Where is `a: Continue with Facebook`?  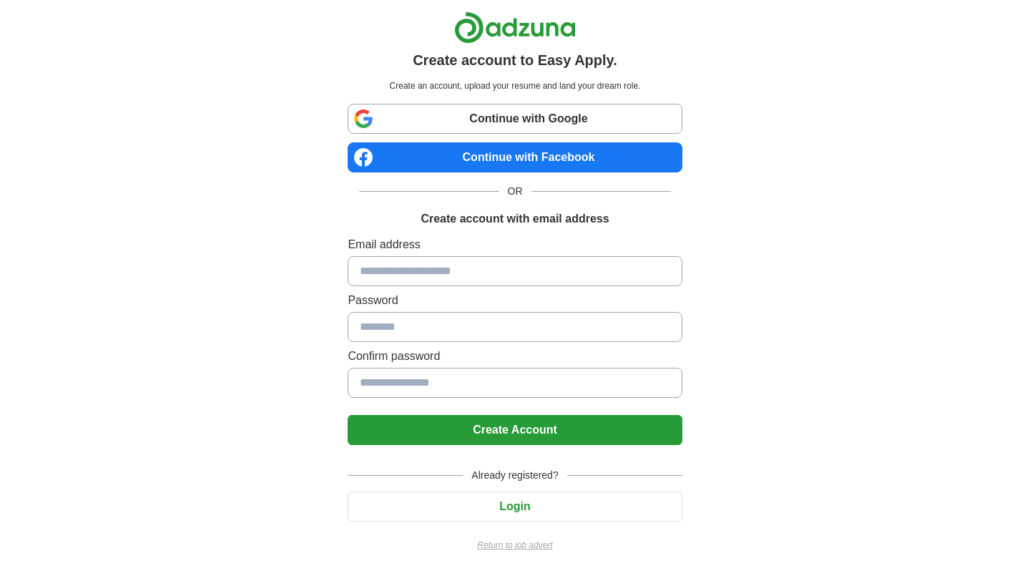
a: Continue with Facebook is located at coordinates (515, 157).